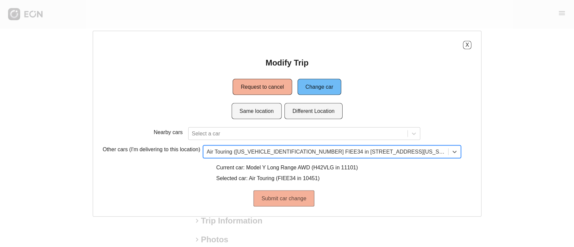 The image size is (574, 247). What do you see at coordinates (168, 132) in the screenshot?
I see `p: Nearby cars` at bounding box center [168, 132].